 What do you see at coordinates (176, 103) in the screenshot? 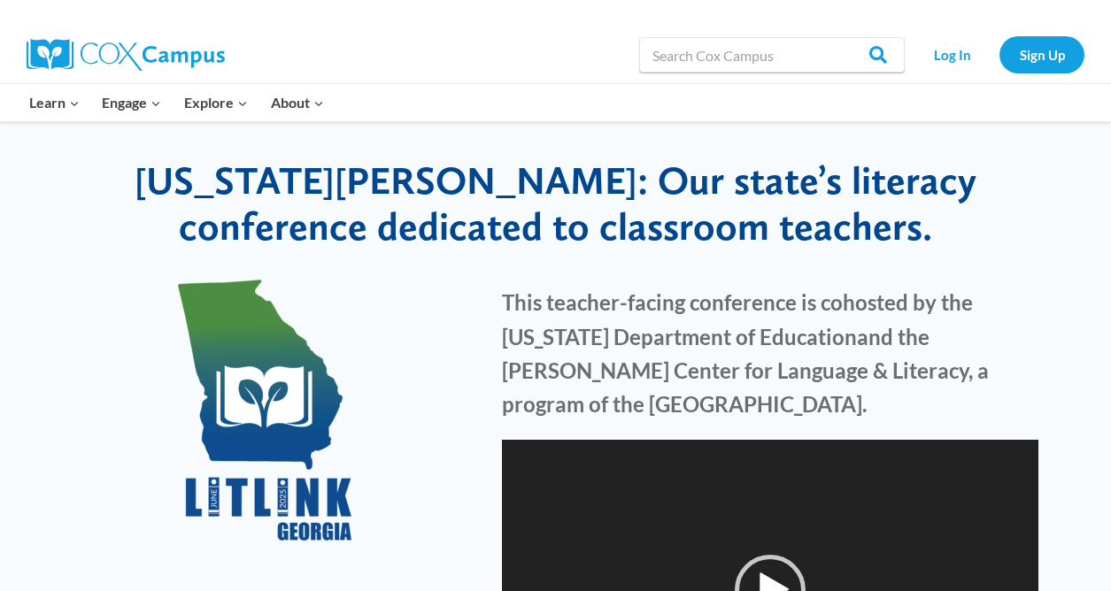
I see `nav: Primary Navigation` at bounding box center [176, 103].